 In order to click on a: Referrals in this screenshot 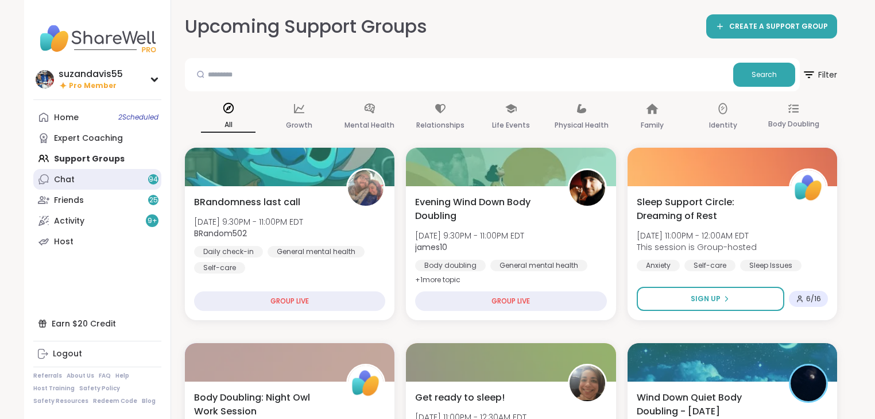, I will do `click(48, 376)`.